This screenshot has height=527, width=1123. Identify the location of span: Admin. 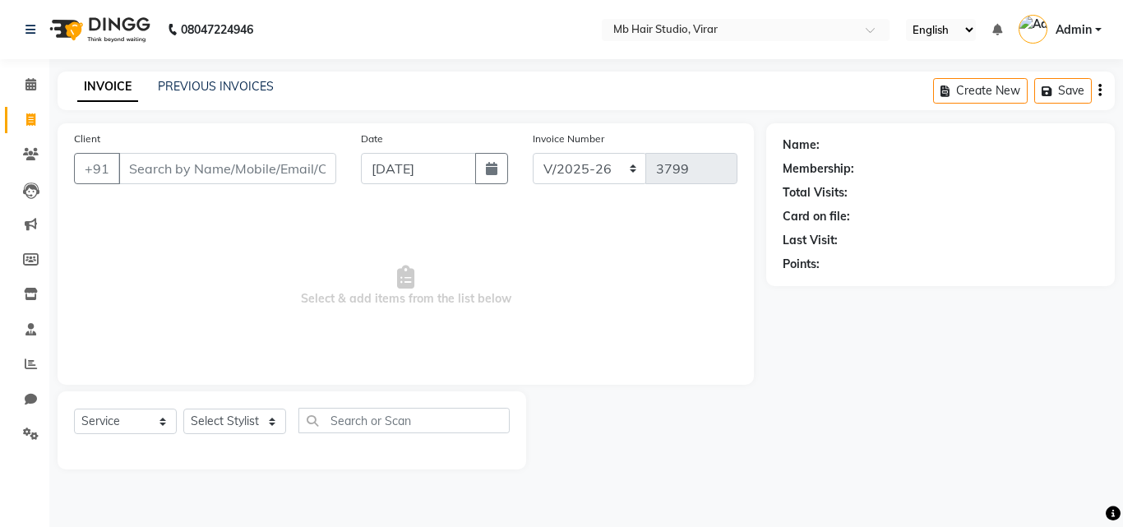
(1073, 30).